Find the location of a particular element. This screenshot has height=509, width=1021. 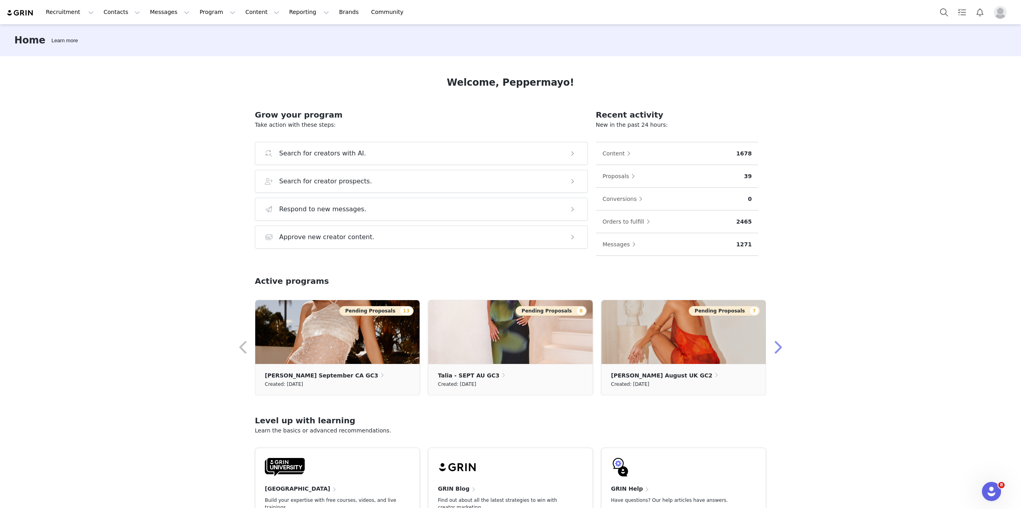

img: grin logo is located at coordinates (20, 13).